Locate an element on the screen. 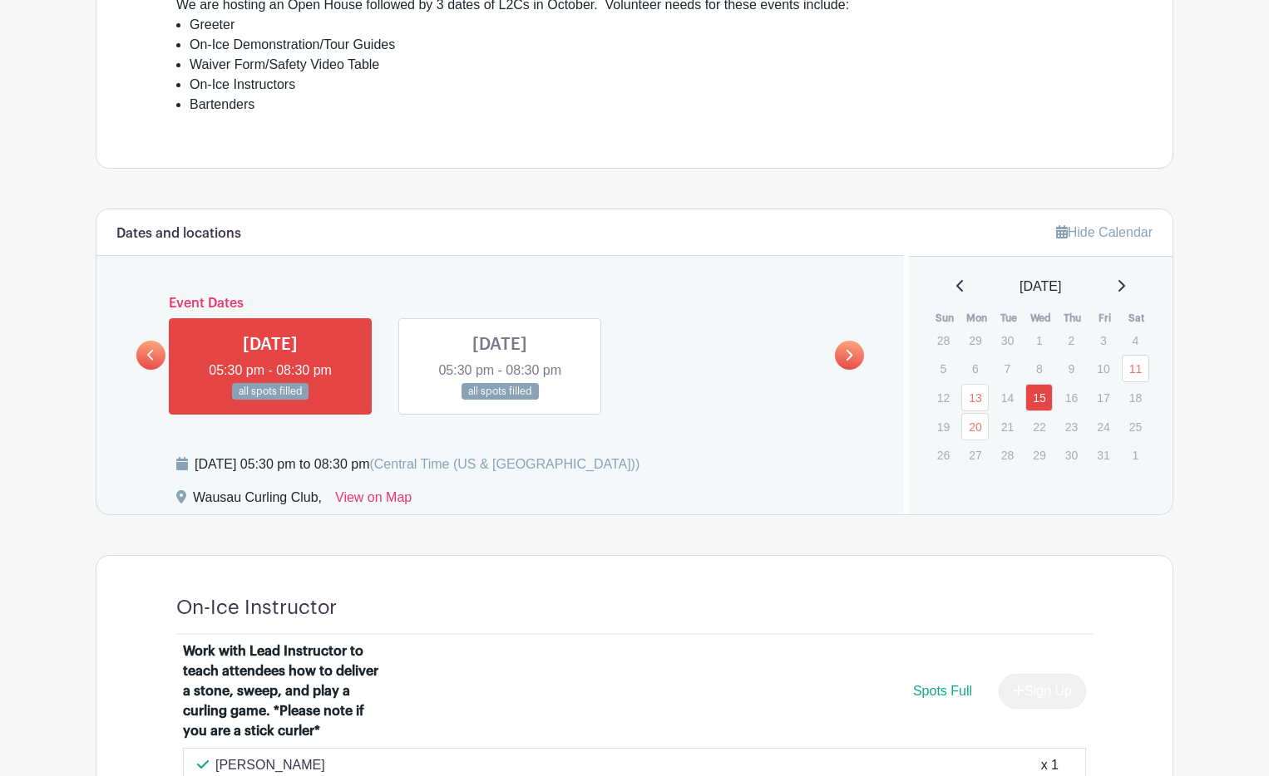  p: 16 is located at coordinates (1071, 397).